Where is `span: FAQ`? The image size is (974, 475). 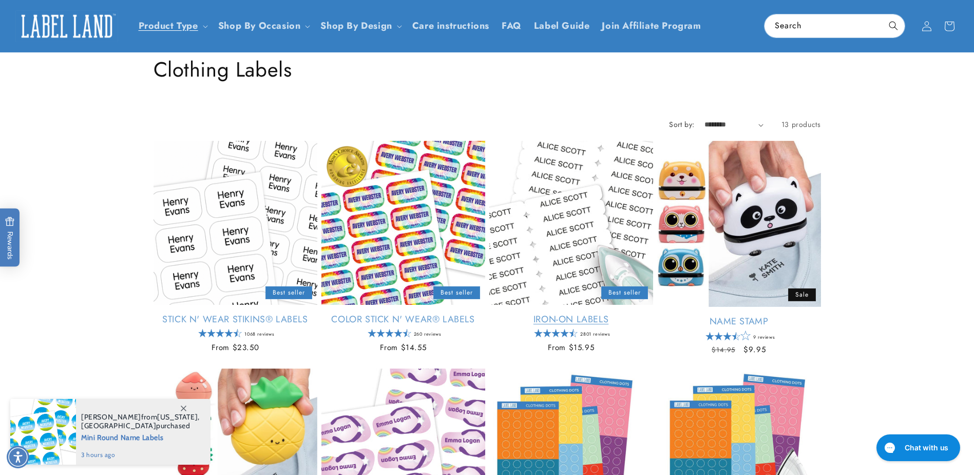
span: FAQ is located at coordinates (512, 26).